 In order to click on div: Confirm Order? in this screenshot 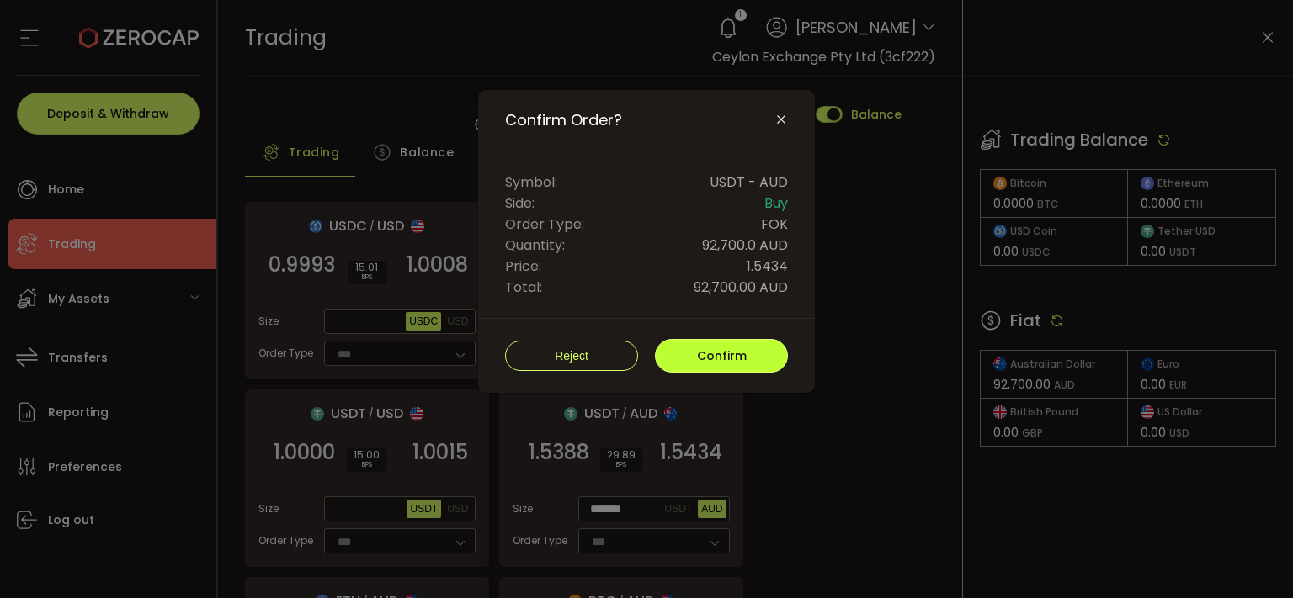, I will do `click(646, 242)`.